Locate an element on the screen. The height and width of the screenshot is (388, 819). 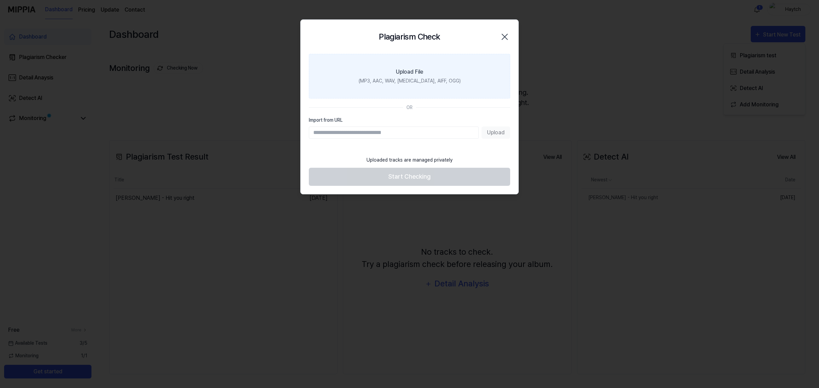
label: Import from URL is located at coordinates (409, 120).